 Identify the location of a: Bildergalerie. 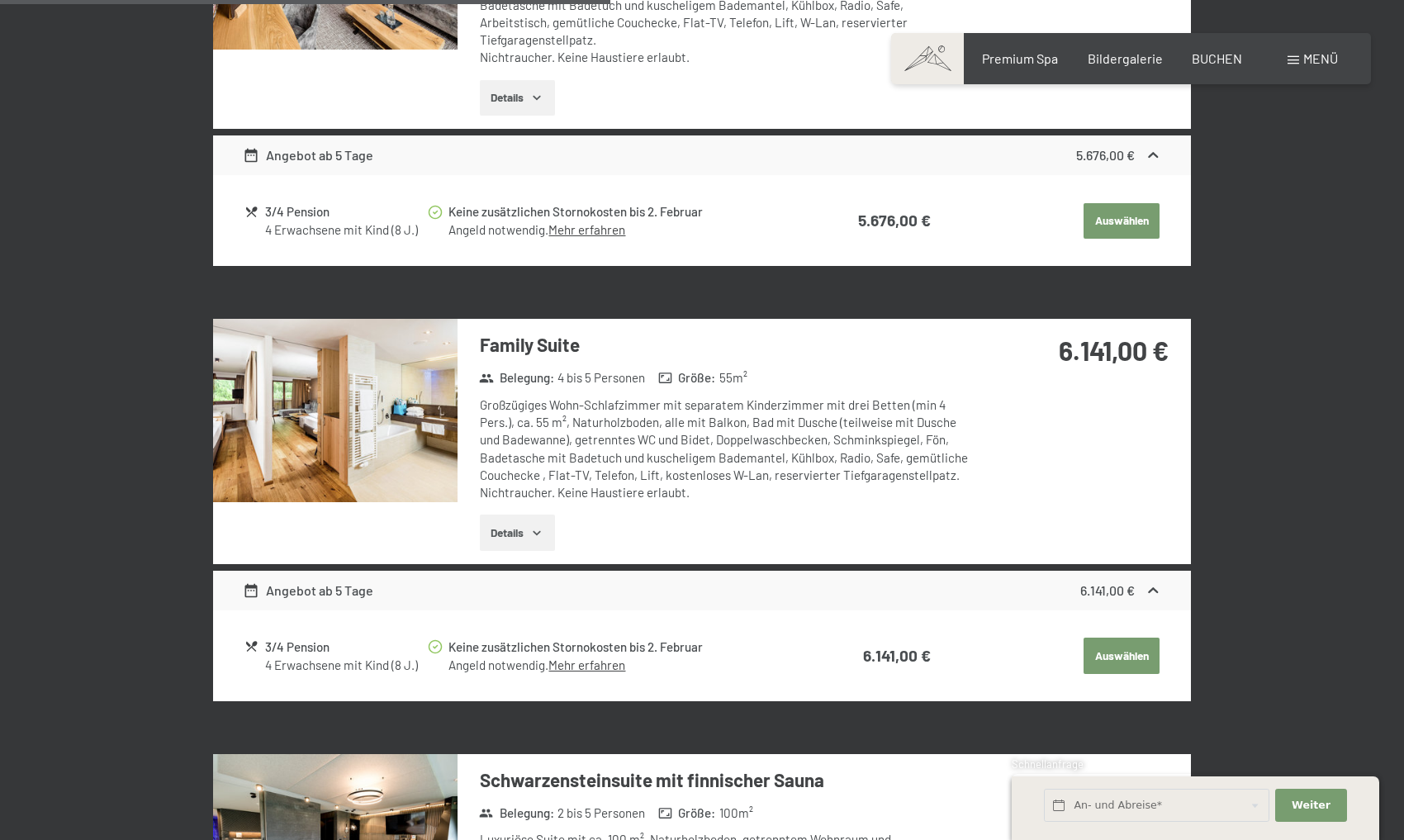
(1124, 57).